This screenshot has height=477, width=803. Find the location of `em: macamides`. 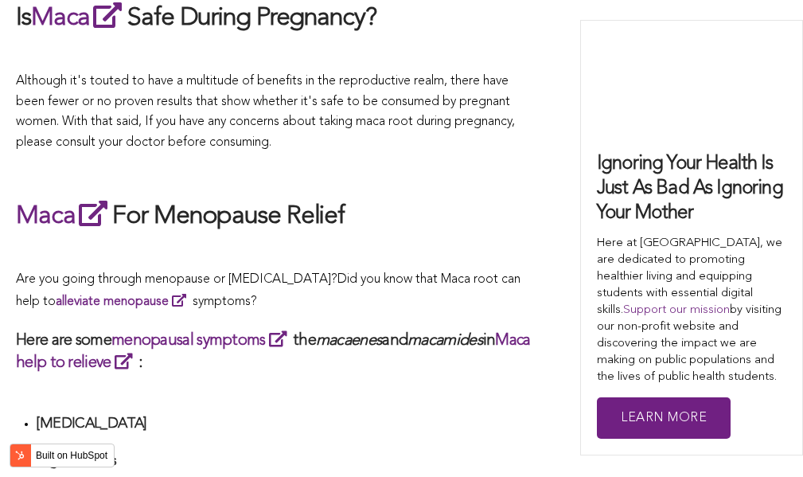

em: macamides is located at coordinates (445, 341).